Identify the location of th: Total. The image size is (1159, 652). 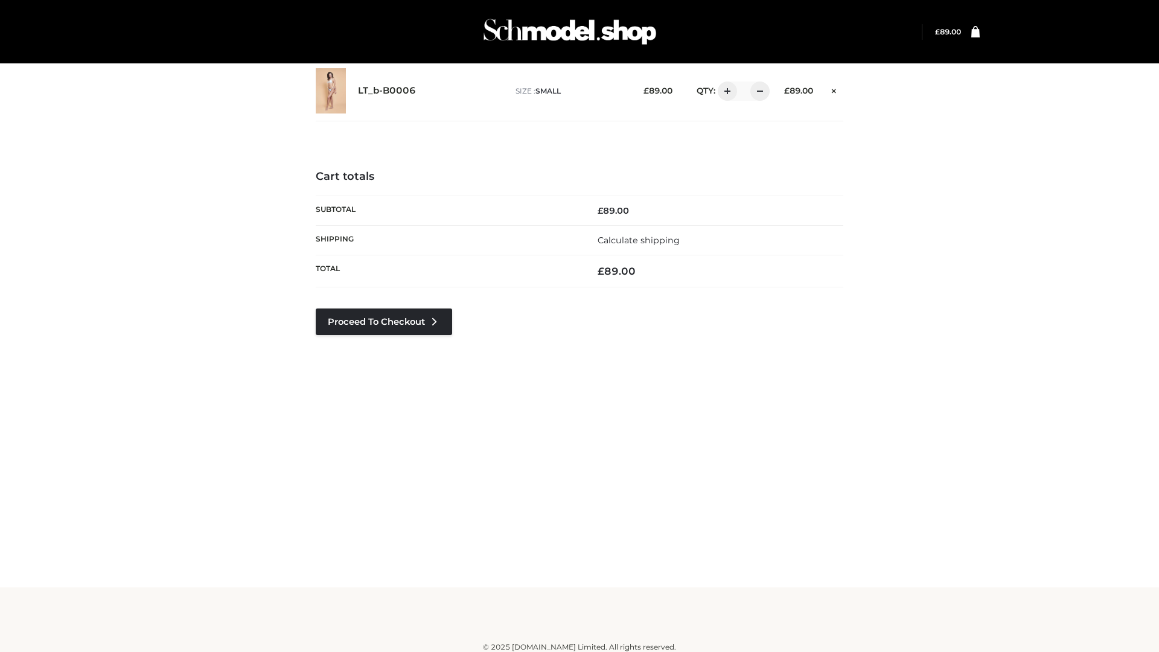
(447, 271).